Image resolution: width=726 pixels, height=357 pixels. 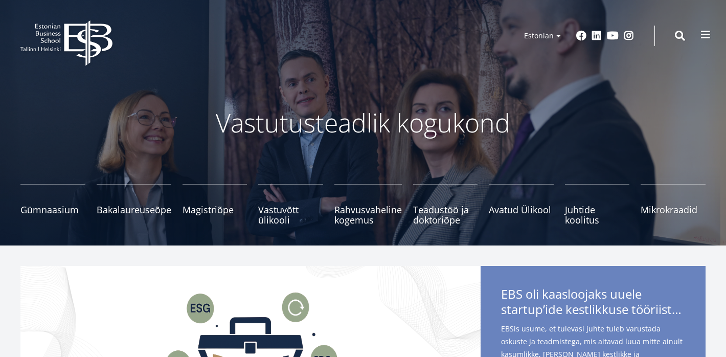 What do you see at coordinates (521, 210) in the screenshot?
I see `span: Avatud Ülikool` at bounding box center [521, 210].